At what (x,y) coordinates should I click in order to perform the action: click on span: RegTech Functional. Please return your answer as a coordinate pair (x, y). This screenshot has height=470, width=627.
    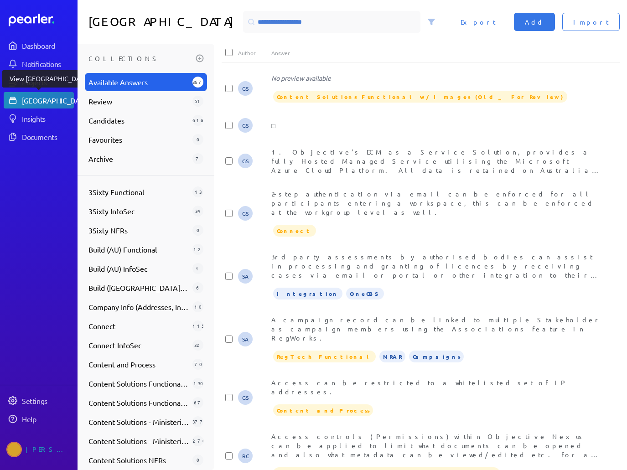
    Looking at the image, I should click on (324, 357).